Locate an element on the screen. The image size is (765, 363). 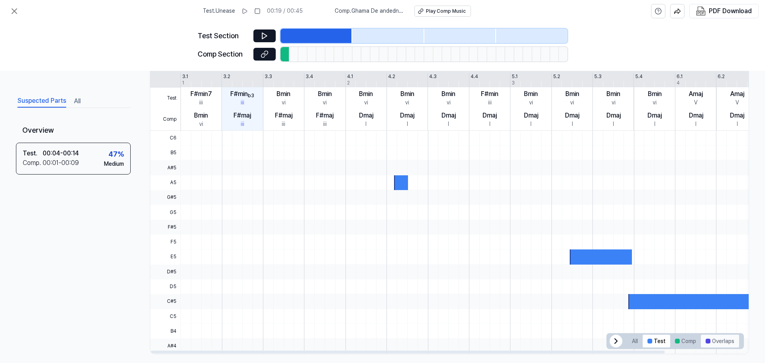
button: PDF Download is located at coordinates (724, 11).